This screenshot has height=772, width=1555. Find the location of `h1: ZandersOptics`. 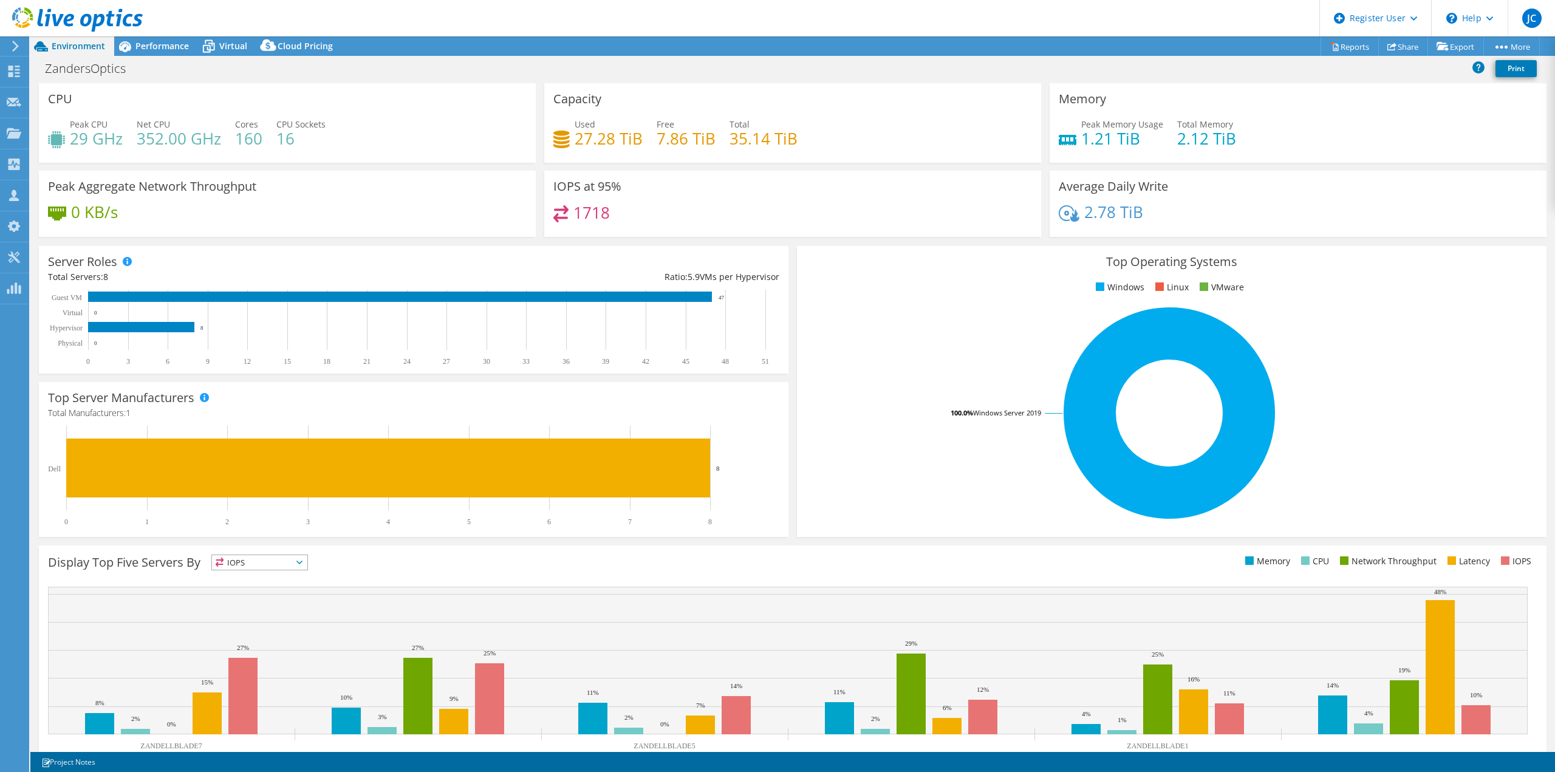

h1: ZandersOptics is located at coordinates (92, 69).